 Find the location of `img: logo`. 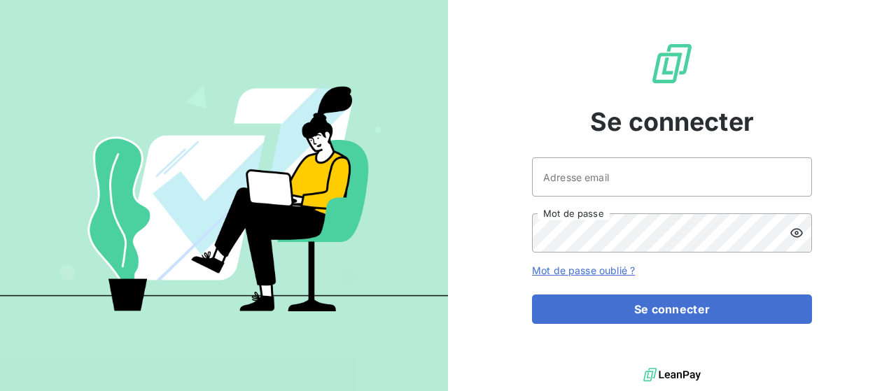

img: logo is located at coordinates (672, 375).